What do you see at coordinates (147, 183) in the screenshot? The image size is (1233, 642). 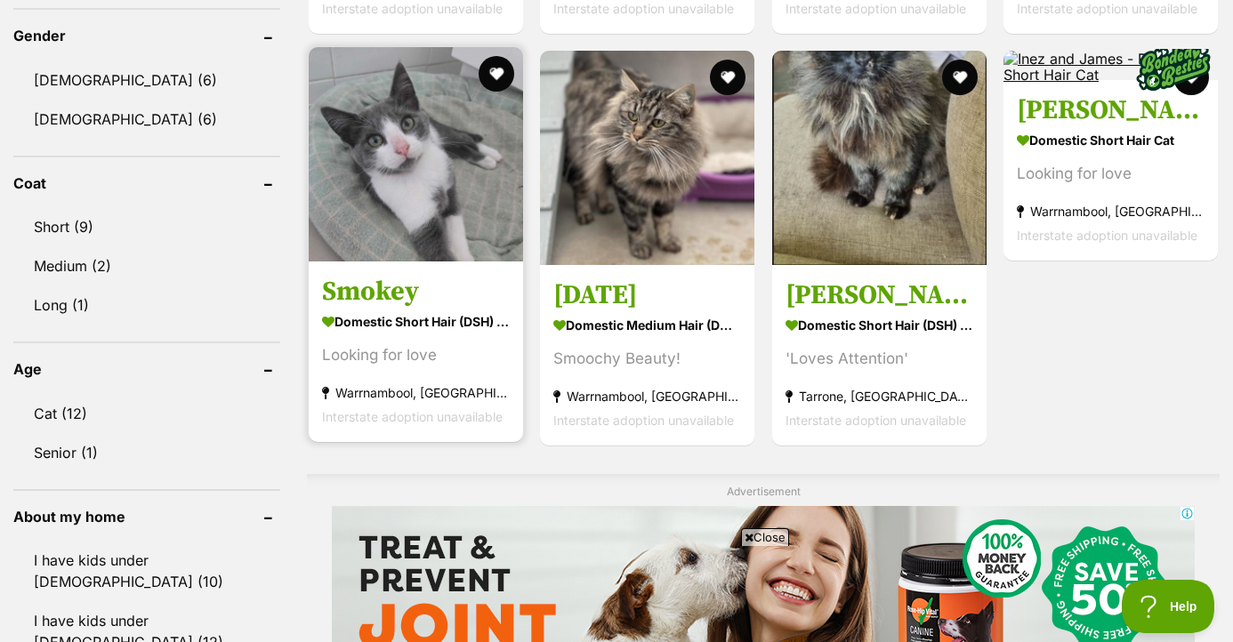 I see `header: Coat` at bounding box center [147, 183].